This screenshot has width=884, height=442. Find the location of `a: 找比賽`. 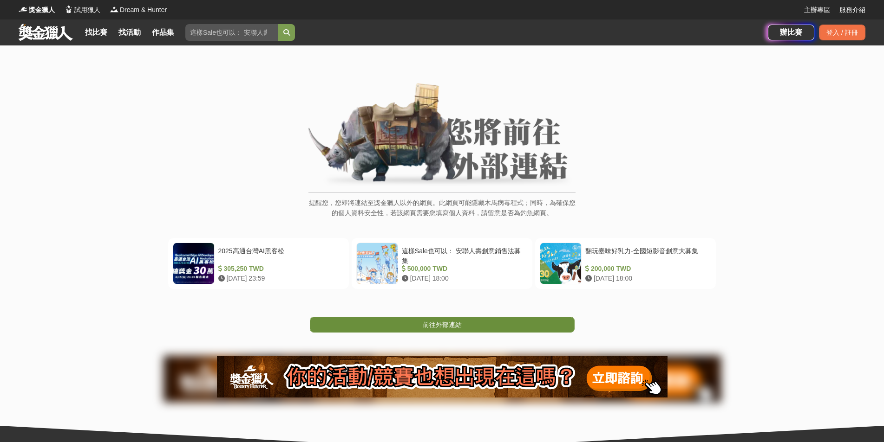

a: 找比賽 is located at coordinates (96, 32).